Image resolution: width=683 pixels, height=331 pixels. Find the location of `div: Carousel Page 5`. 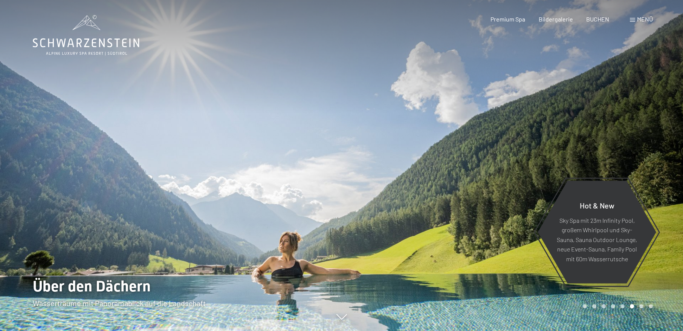

div: Carousel Page 5 is located at coordinates (623, 306).